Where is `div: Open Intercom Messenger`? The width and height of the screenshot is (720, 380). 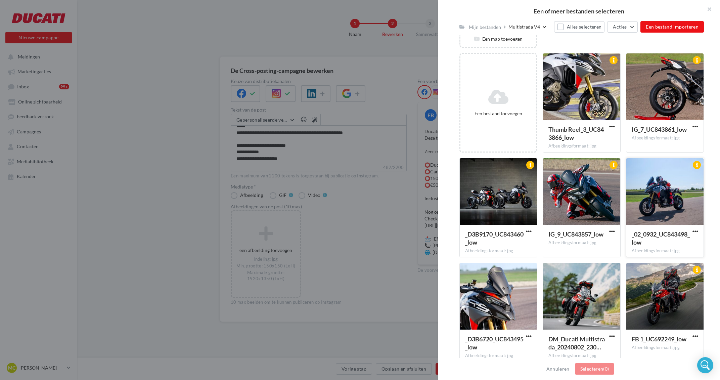 div: Open Intercom Messenger is located at coordinates (705, 365).